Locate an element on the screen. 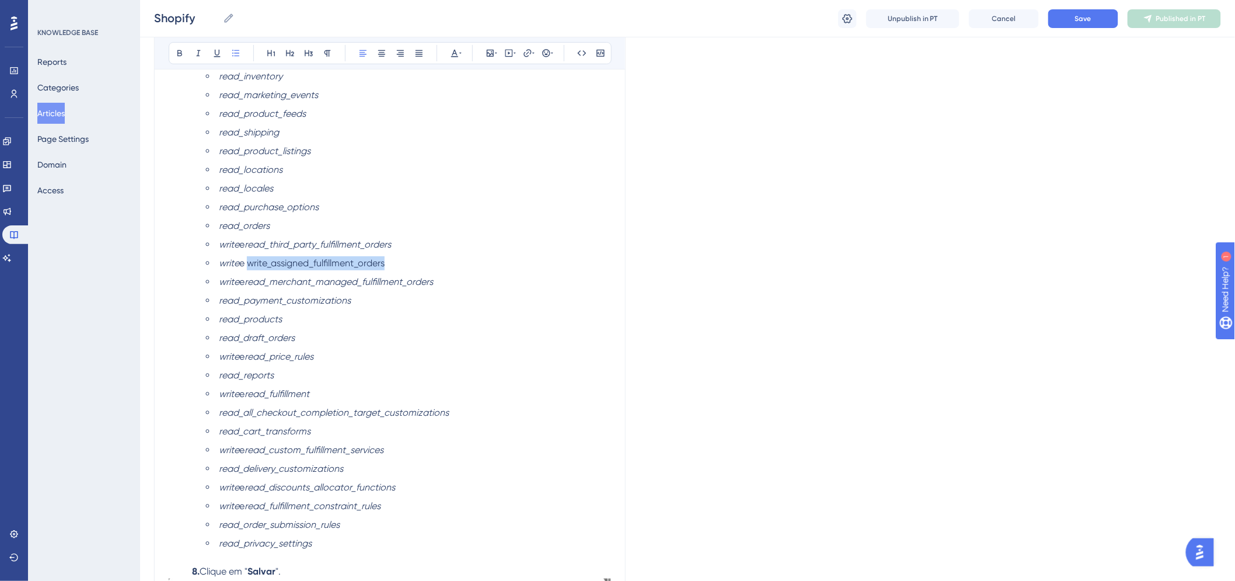 The width and height of the screenshot is (1235, 581). em: read_third_party_fulfillment_orders is located at coordinates (318, 244).